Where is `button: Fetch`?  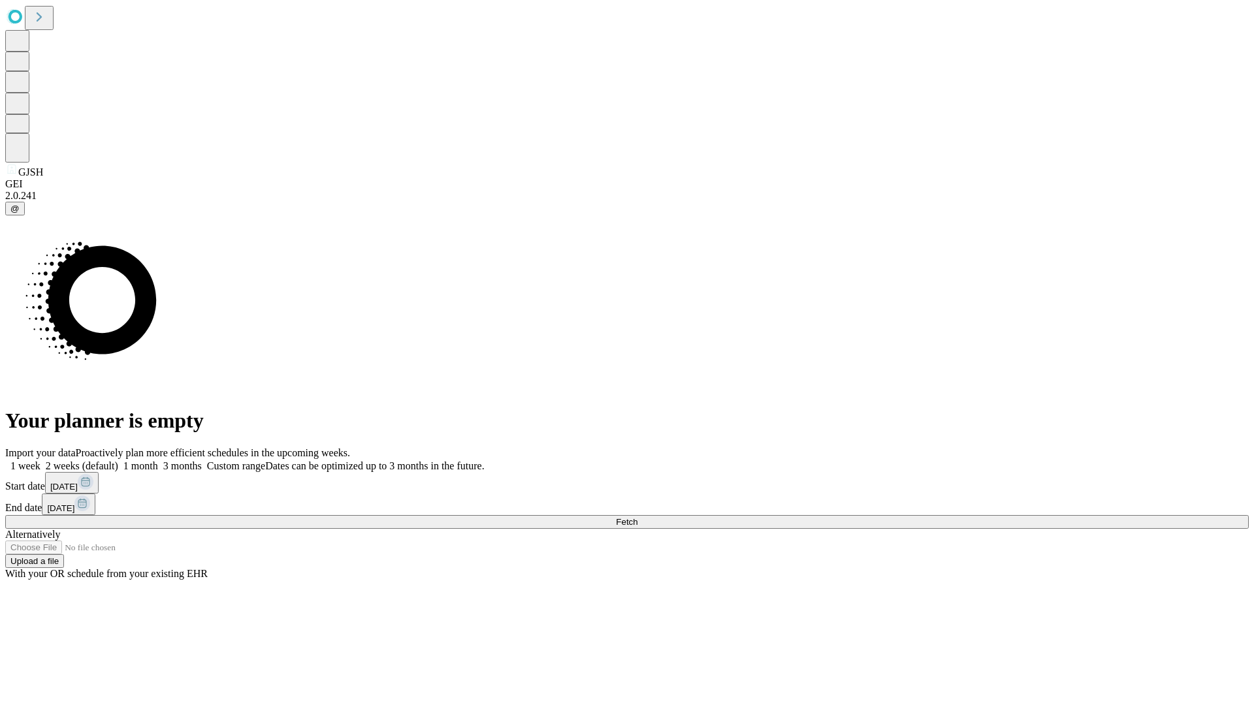 button: Fetch is located at coordinates (627, 522).